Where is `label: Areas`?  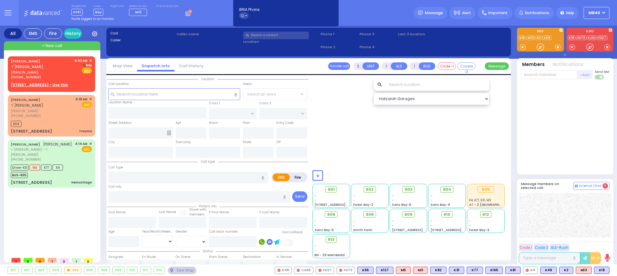
label: Areas is located at coordinates (247, 84).